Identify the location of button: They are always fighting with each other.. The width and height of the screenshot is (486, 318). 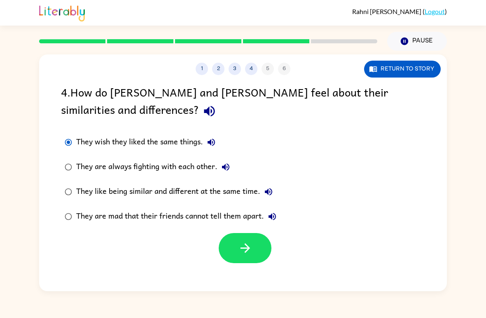
(226, 167).